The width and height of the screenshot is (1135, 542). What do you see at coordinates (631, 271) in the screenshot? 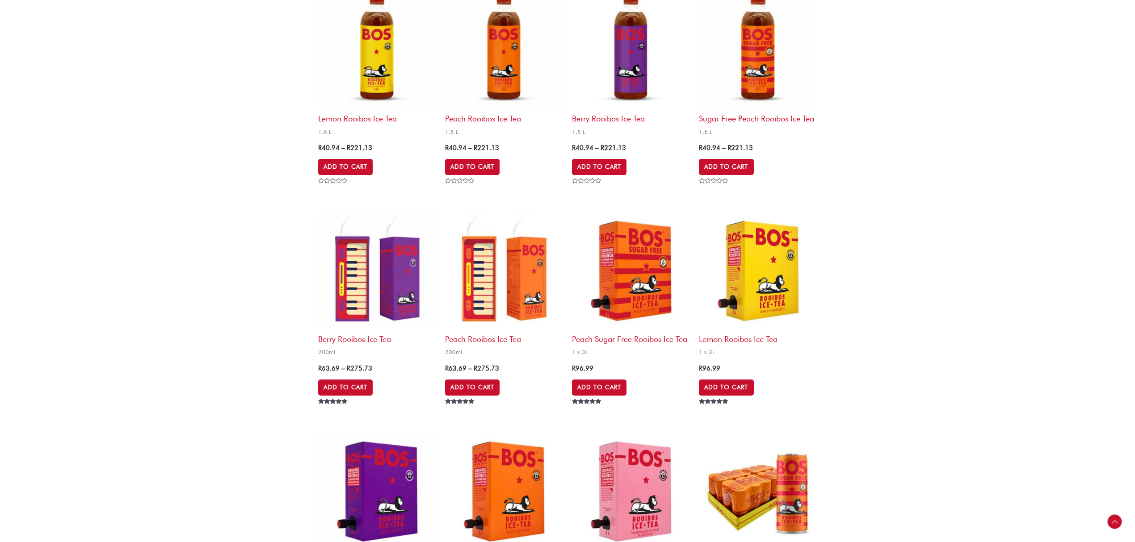
I see `img: Peach Sugar Free Rooibos Ice Tea` at bounding box center [631, 271].